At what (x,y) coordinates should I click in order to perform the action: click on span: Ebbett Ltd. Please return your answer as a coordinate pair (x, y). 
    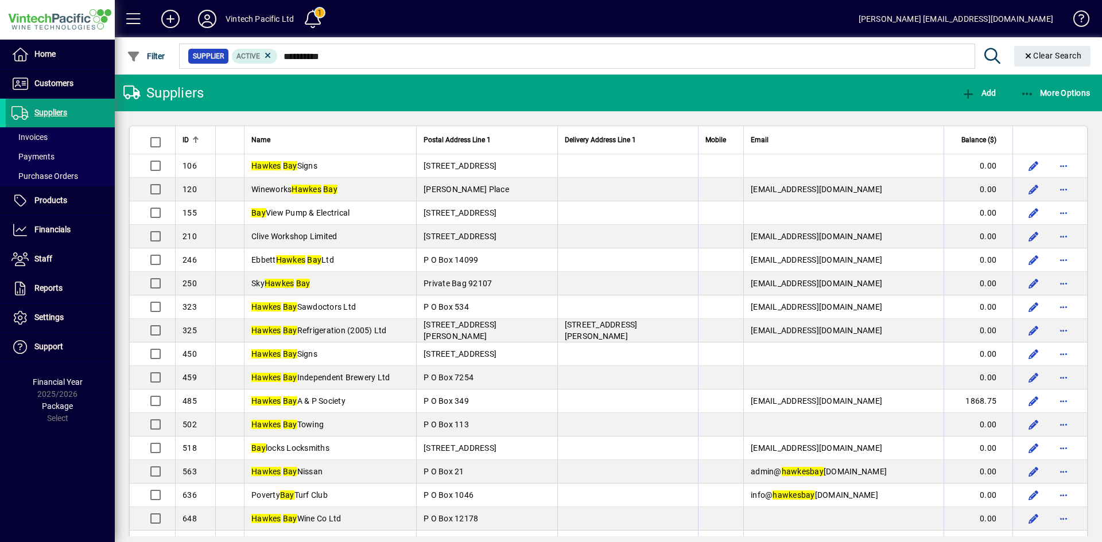
    Looking at the image, I should click on (293, 260).